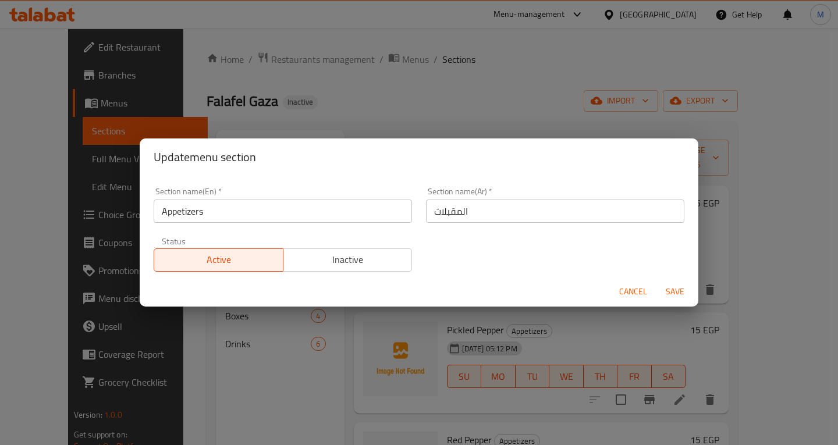 This screenshot has height=445, width=838. Describe the element at coordinates (218, 260) in the screenshot. I see `button: Active` at that location.